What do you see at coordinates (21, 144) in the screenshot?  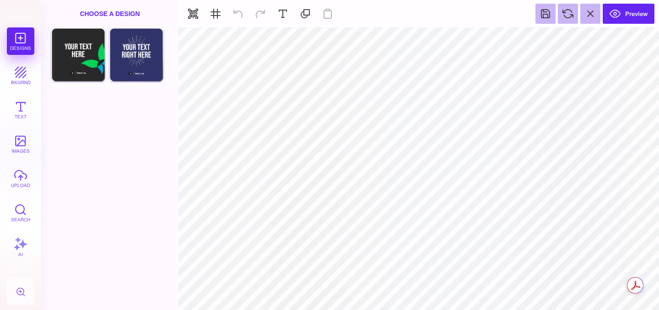 I see `button: images` at bounding box center [21, 144].